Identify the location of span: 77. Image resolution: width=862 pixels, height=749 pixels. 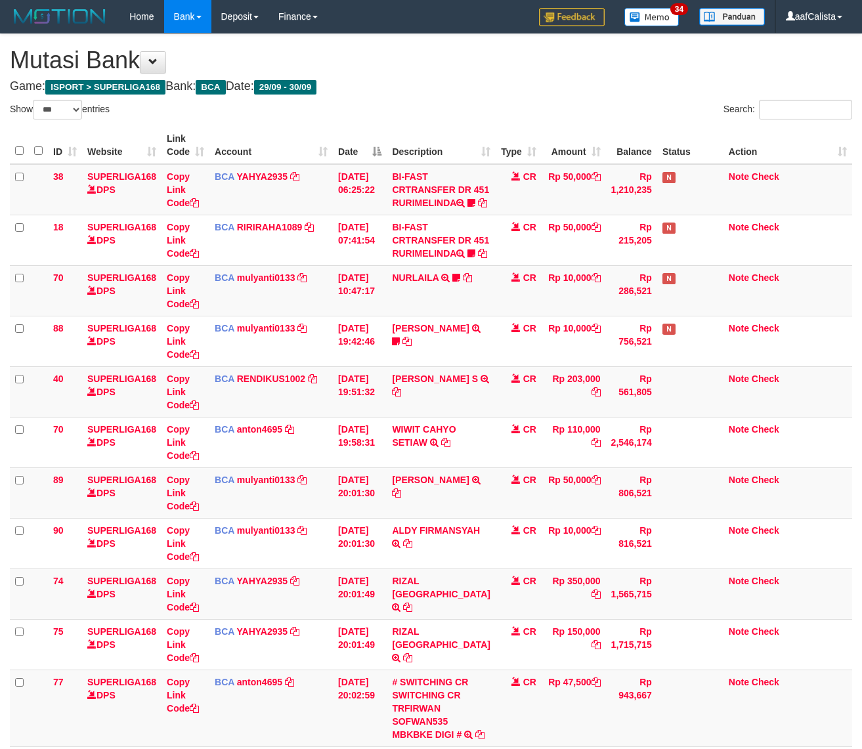
(58, 682).